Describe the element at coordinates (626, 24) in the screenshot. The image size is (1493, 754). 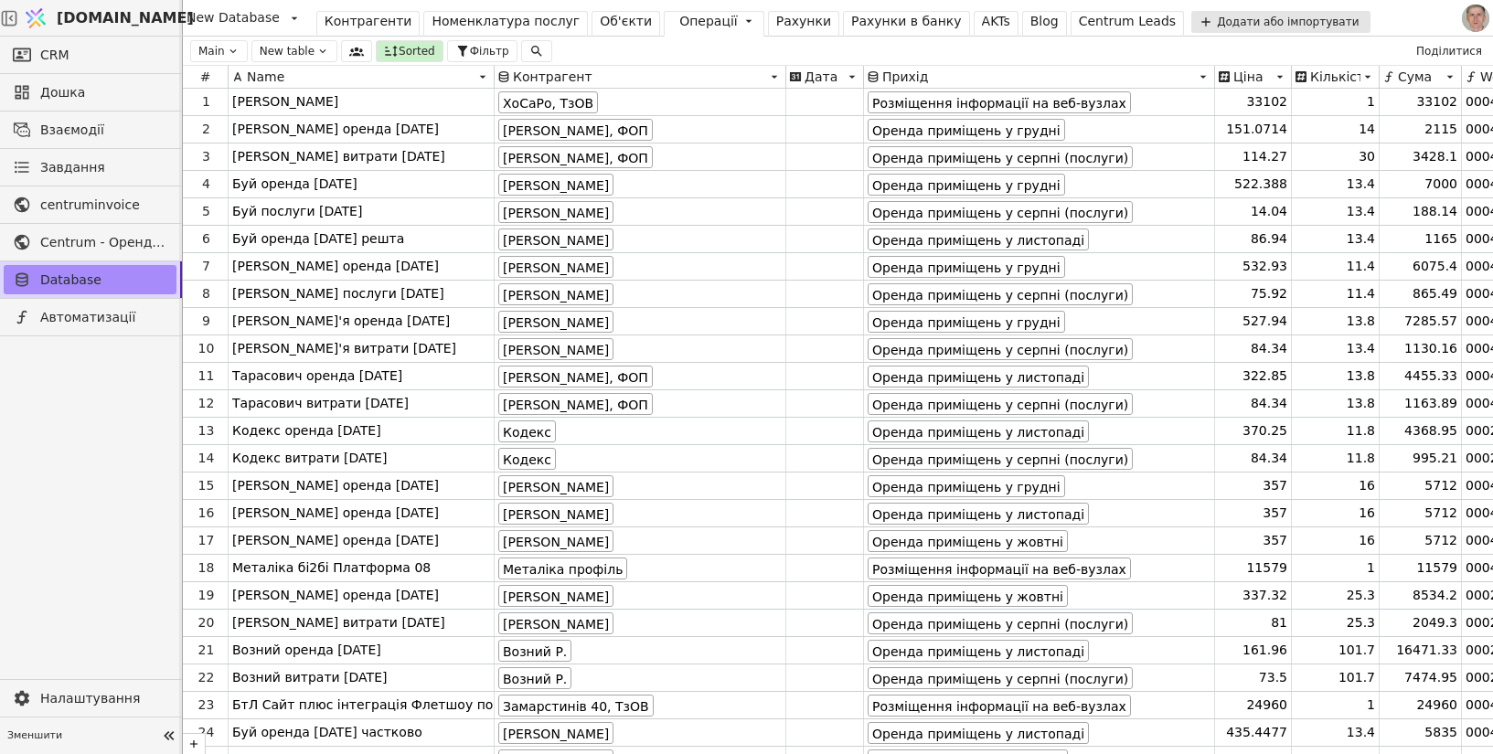
I see `a: Об'єкти` at that location.